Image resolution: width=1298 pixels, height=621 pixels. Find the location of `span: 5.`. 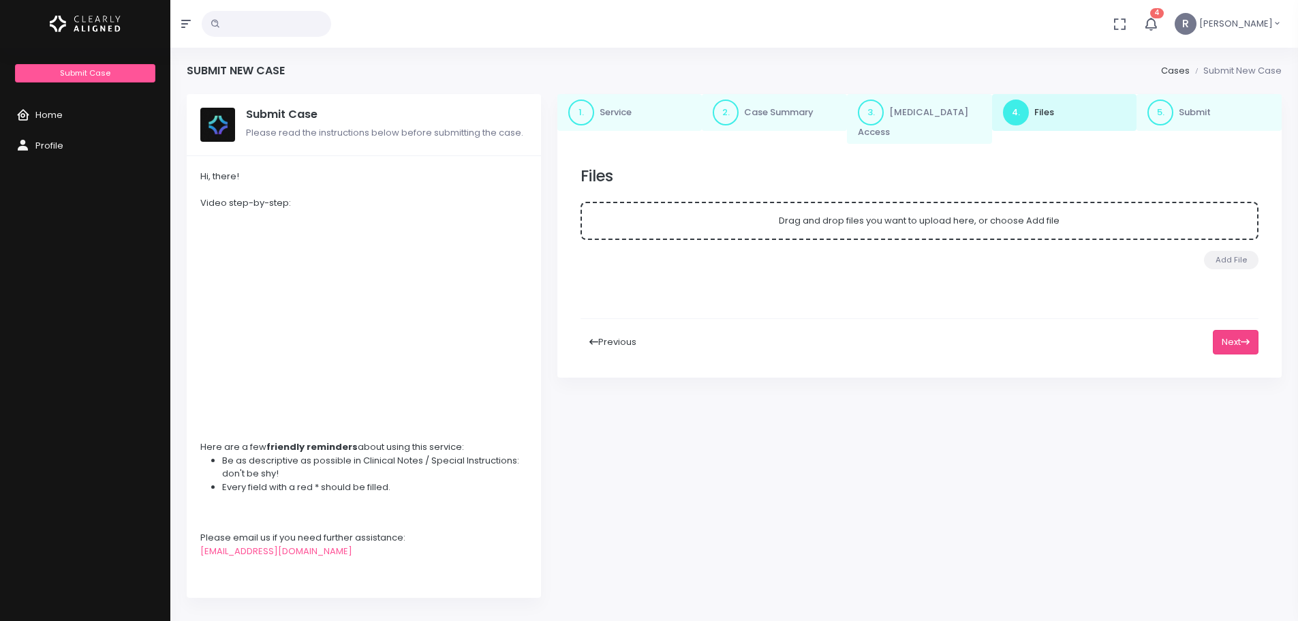

span: 5. is located at coordinates (1160, 112).